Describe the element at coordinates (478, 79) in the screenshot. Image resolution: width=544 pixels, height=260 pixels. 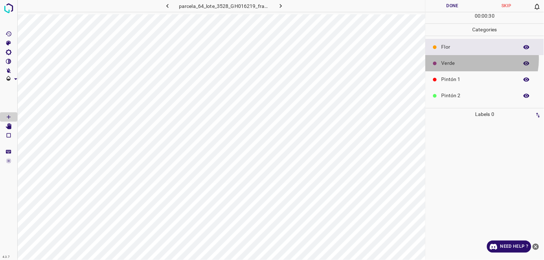
I see `p: Pintón 1` at that location.